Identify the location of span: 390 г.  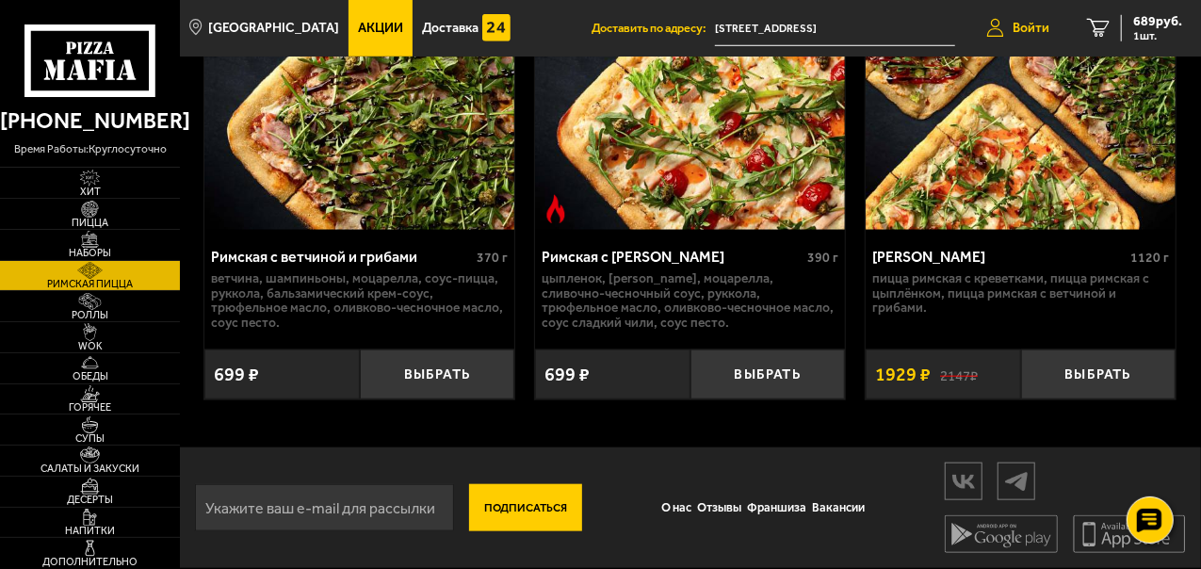
(822, 257).